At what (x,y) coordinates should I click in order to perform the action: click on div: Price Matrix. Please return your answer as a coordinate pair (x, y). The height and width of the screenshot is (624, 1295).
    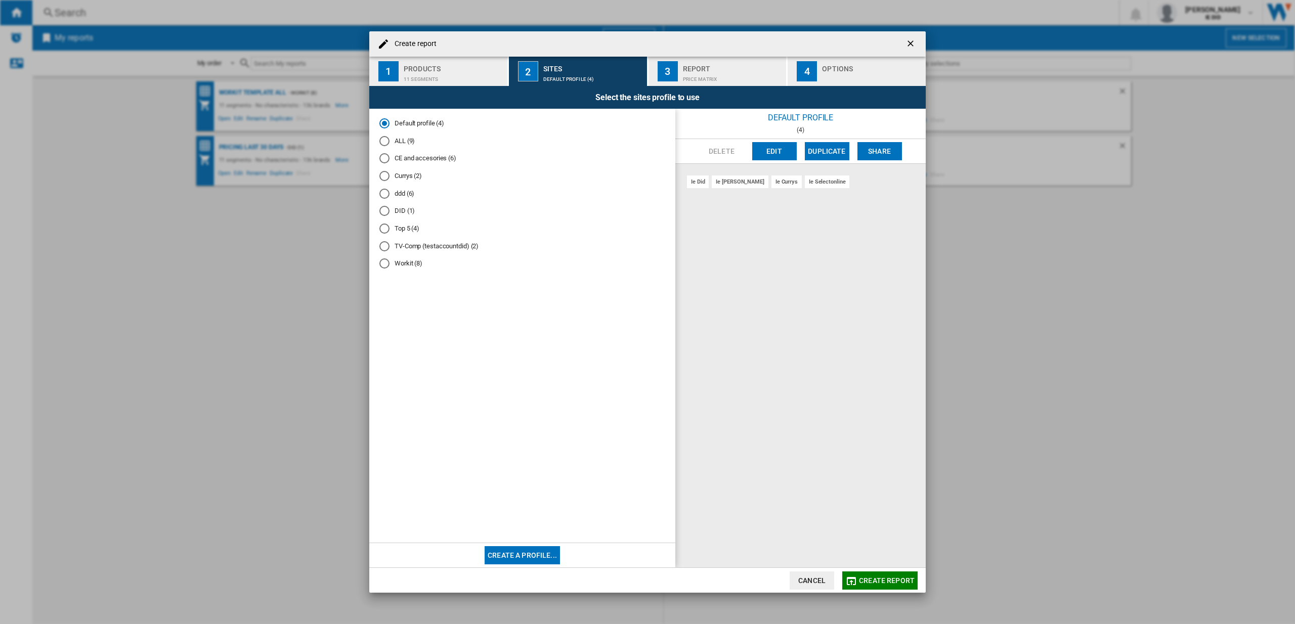
    Looking at the image, I should click on (732, 76).